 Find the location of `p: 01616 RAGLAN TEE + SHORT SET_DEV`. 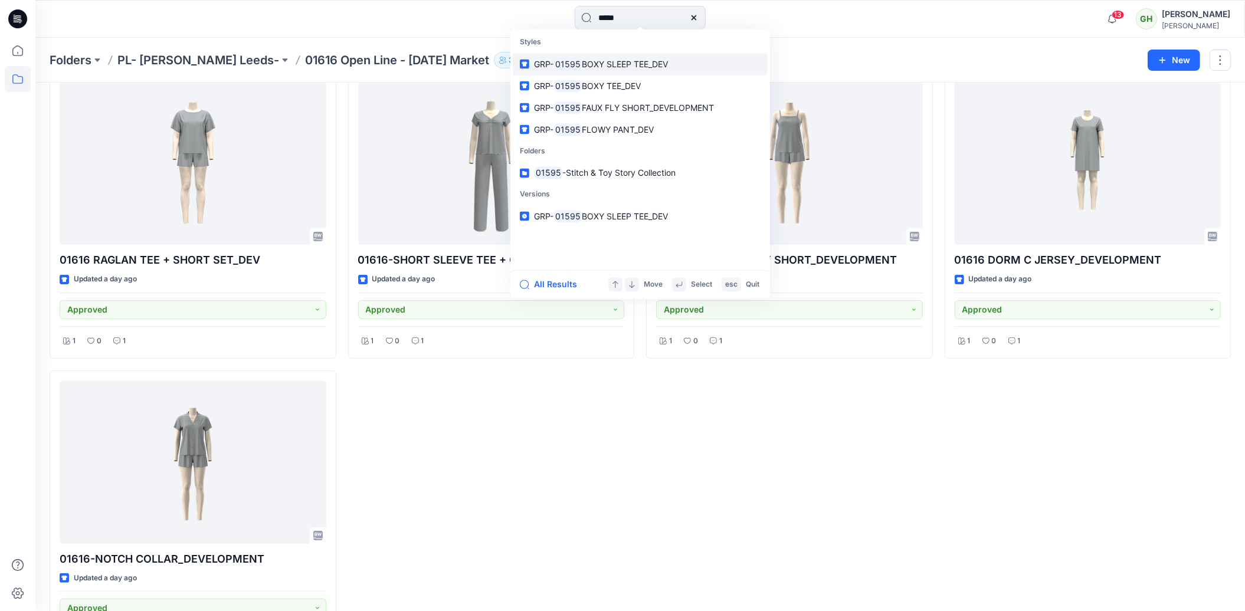

p: 01616 RAGLAN TEE + SHORT SET_DEV is located at coordinates (193, 260).